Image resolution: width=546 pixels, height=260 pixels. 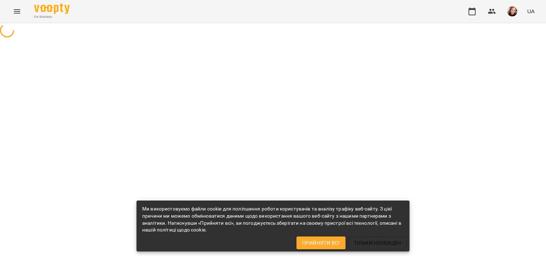 I want to click on img: c776b89b0489282a00d64ad0ce576d5d.jpeg, so click(x=512, y=11).